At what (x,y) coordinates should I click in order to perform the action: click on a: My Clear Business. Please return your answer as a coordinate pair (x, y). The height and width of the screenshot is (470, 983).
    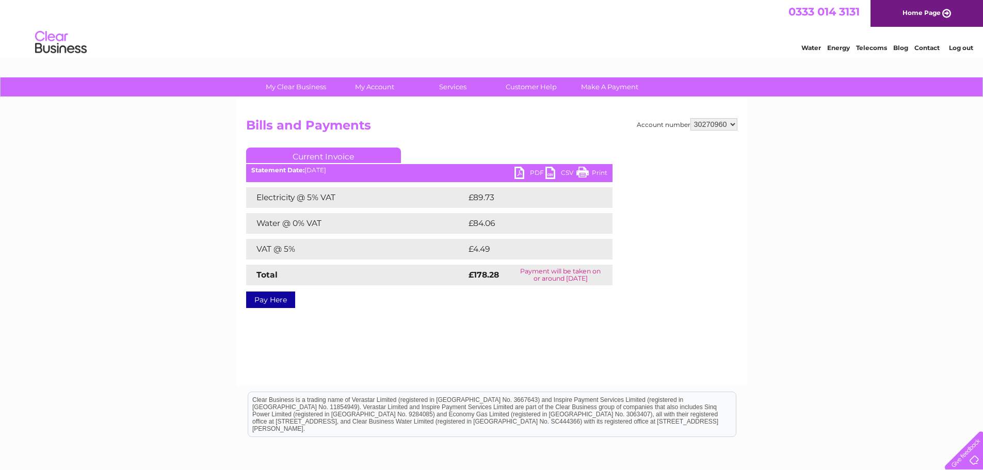
    Looking at the image, I should click on (296, 87).